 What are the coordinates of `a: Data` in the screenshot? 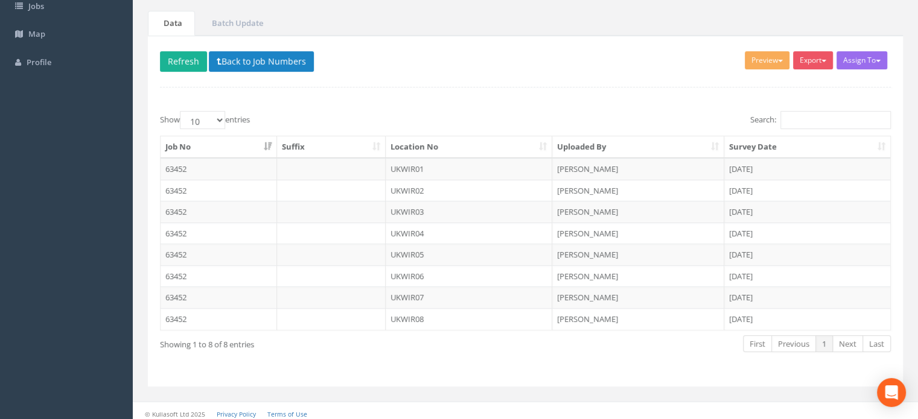 It's located at (171, 23).